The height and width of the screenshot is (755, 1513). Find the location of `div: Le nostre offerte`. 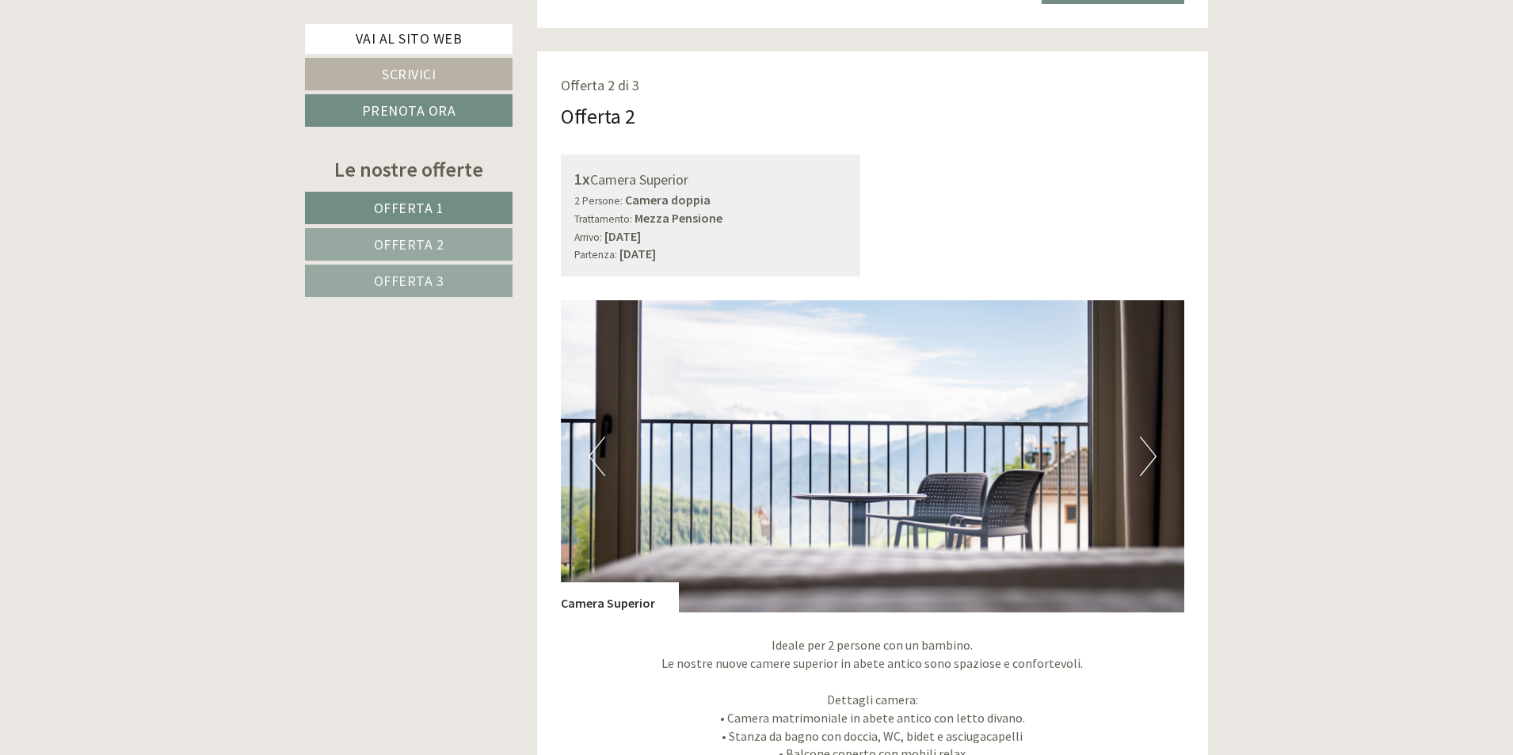

div: Le nostre offerte is located at coordinates (409, 169).